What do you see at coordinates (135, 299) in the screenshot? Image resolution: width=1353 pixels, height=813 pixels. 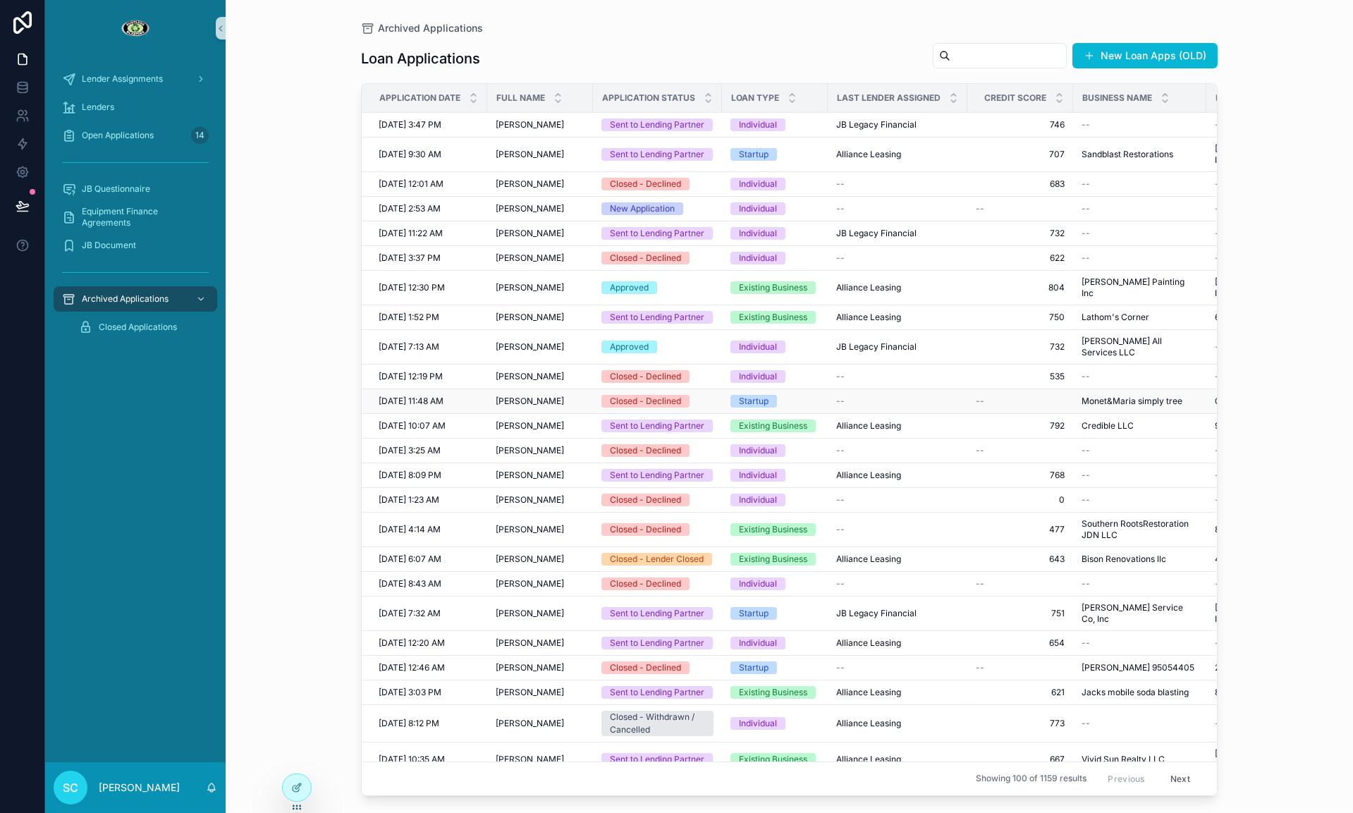 I see `a: Archived Applications` at bounding box center [135, 299].